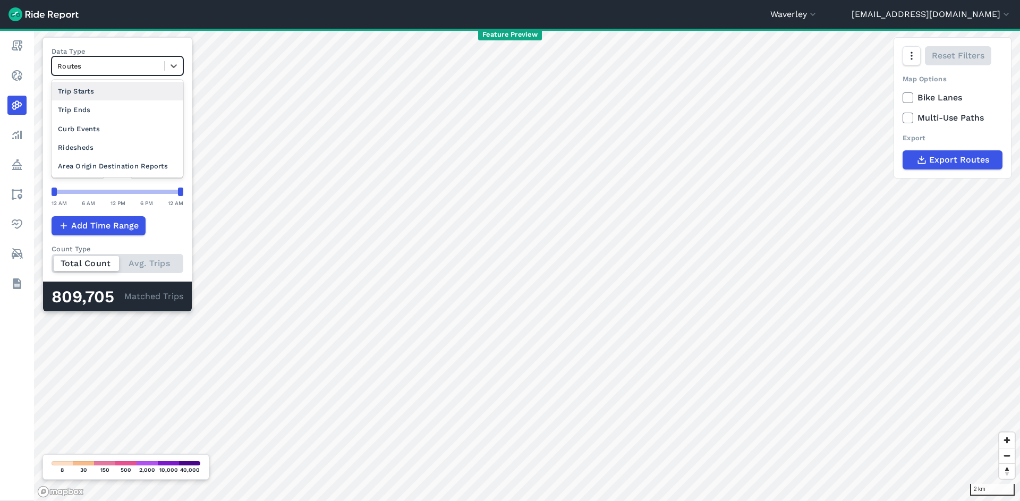  What do you see at coordinates (17, 224) in the screenshot?
I see `a: Health` at bounding box center [17, 224].